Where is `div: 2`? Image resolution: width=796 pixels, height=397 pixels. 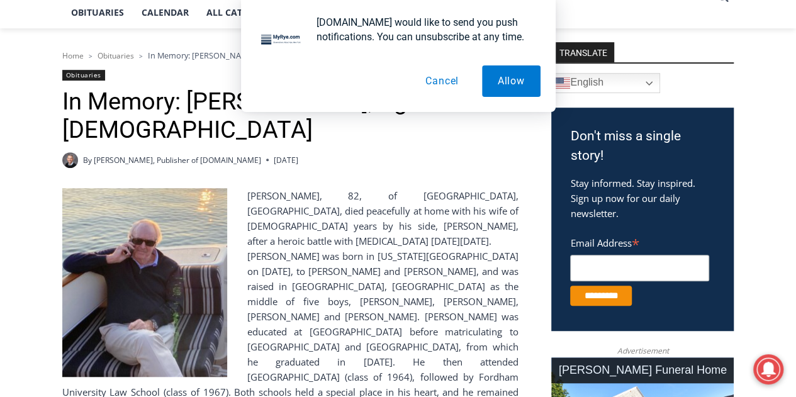
div: 2 is located at coordinates (134, 113).